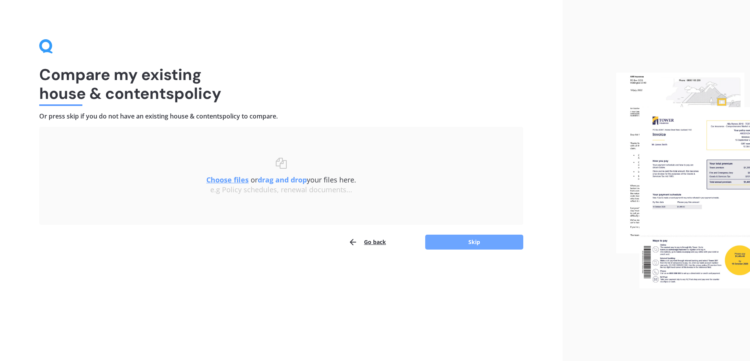 This screenshot has height=361, width=750. What do you see at coordinates (281, 116) in the screenshot?
I see `h4: Or press skip if you do not have an existing house & contents policy to compare.` at bounding box center [281, 116].